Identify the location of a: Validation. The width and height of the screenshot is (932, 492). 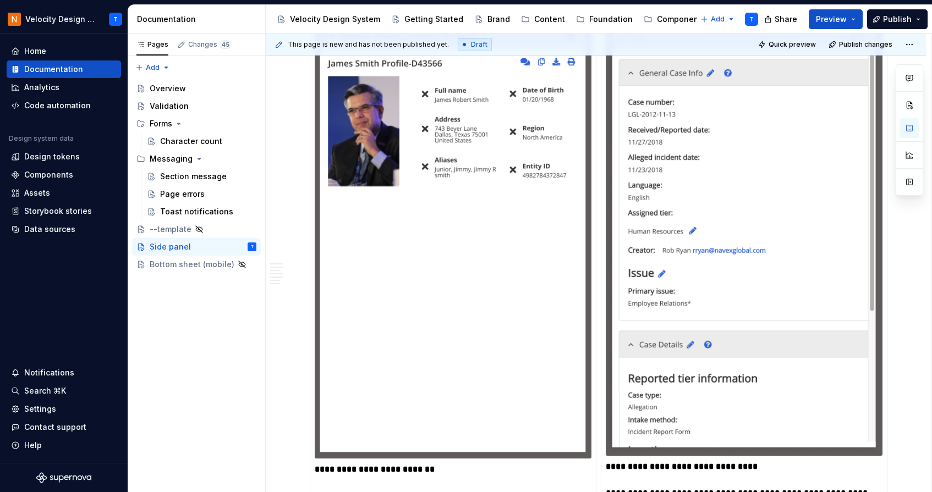
(196, 106).